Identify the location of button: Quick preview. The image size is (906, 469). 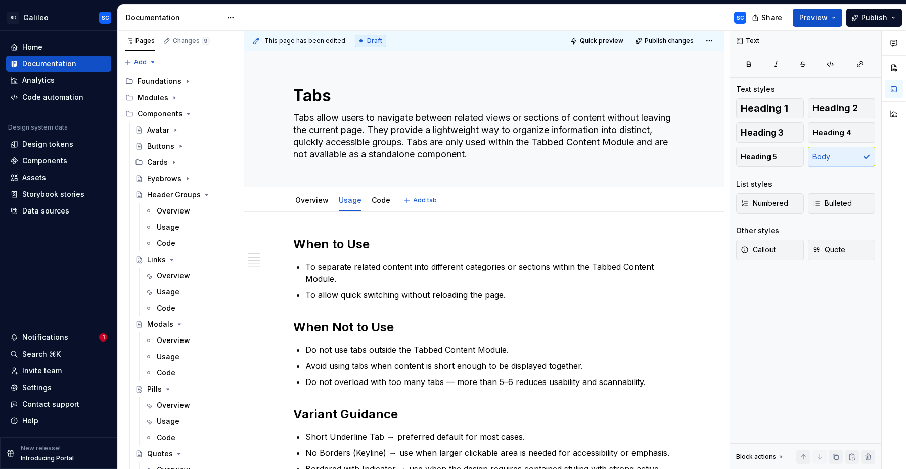
(597, 41).